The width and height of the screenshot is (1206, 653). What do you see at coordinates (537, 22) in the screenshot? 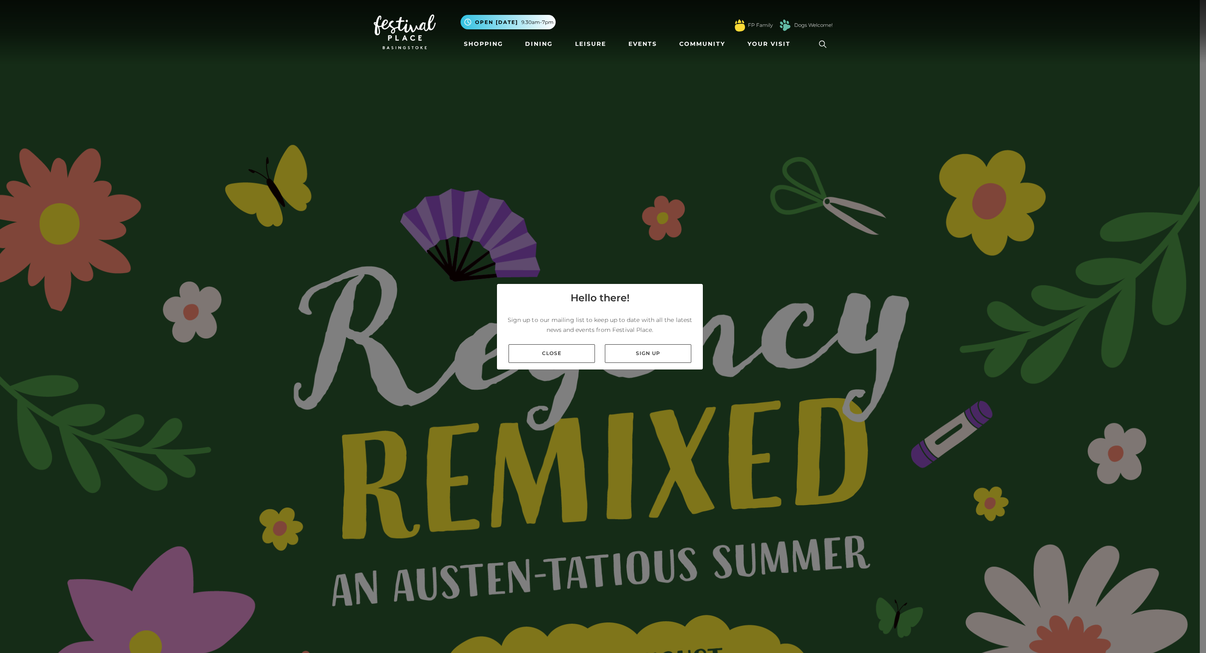
I see `span: 9.30am-7pm` at bounding box center [537, 22].